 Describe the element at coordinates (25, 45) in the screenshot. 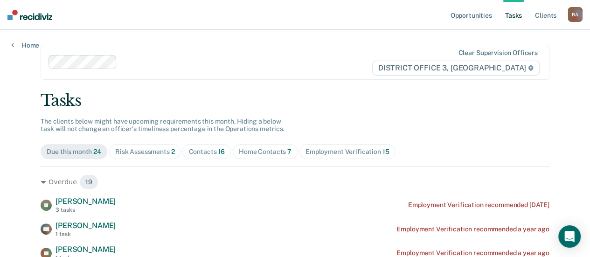

I see `a: Home` at that location.